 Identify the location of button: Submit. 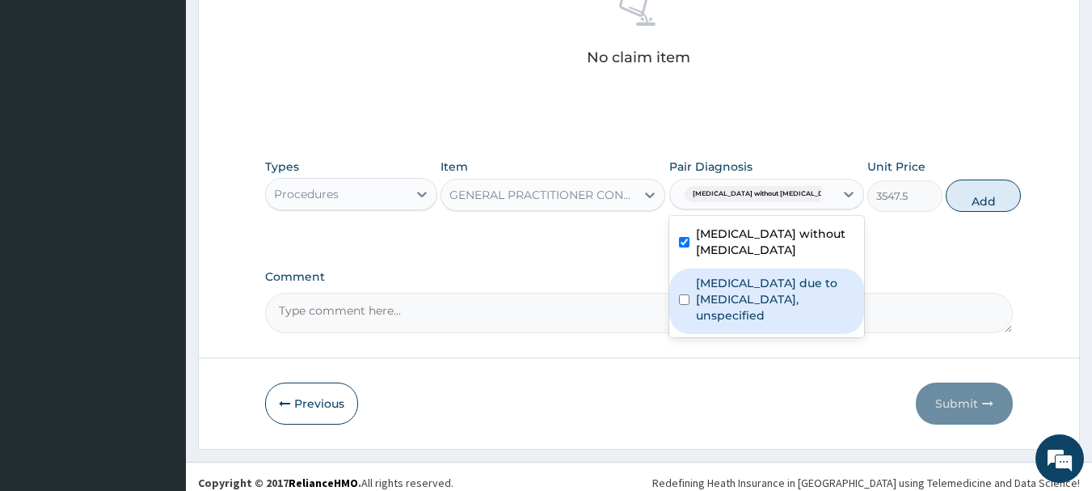
(965, 403).